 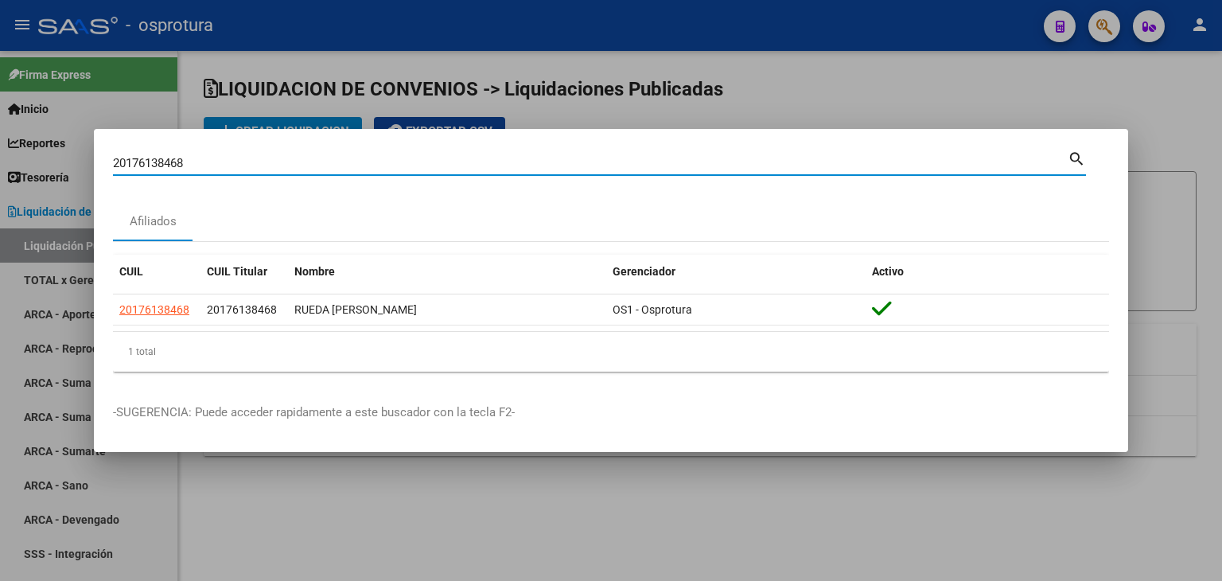 I want to click on datatable-header-cell: Nombre, so click(x=447, y=271).